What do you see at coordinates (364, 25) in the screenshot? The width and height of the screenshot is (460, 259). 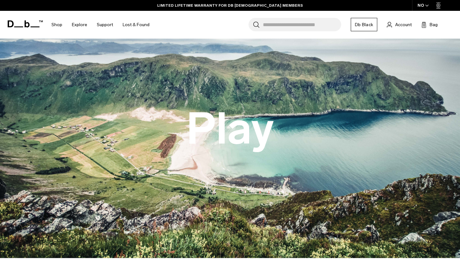 I see `a: Db Black` at bounding box center [364, 25].